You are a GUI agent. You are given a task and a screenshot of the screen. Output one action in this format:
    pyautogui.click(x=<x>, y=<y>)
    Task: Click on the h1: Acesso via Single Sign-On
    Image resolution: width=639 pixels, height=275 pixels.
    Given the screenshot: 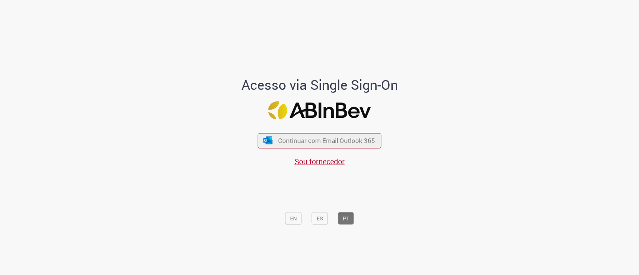 What is the action you would take?
    pyautogui.click(x=319, y=85)
    